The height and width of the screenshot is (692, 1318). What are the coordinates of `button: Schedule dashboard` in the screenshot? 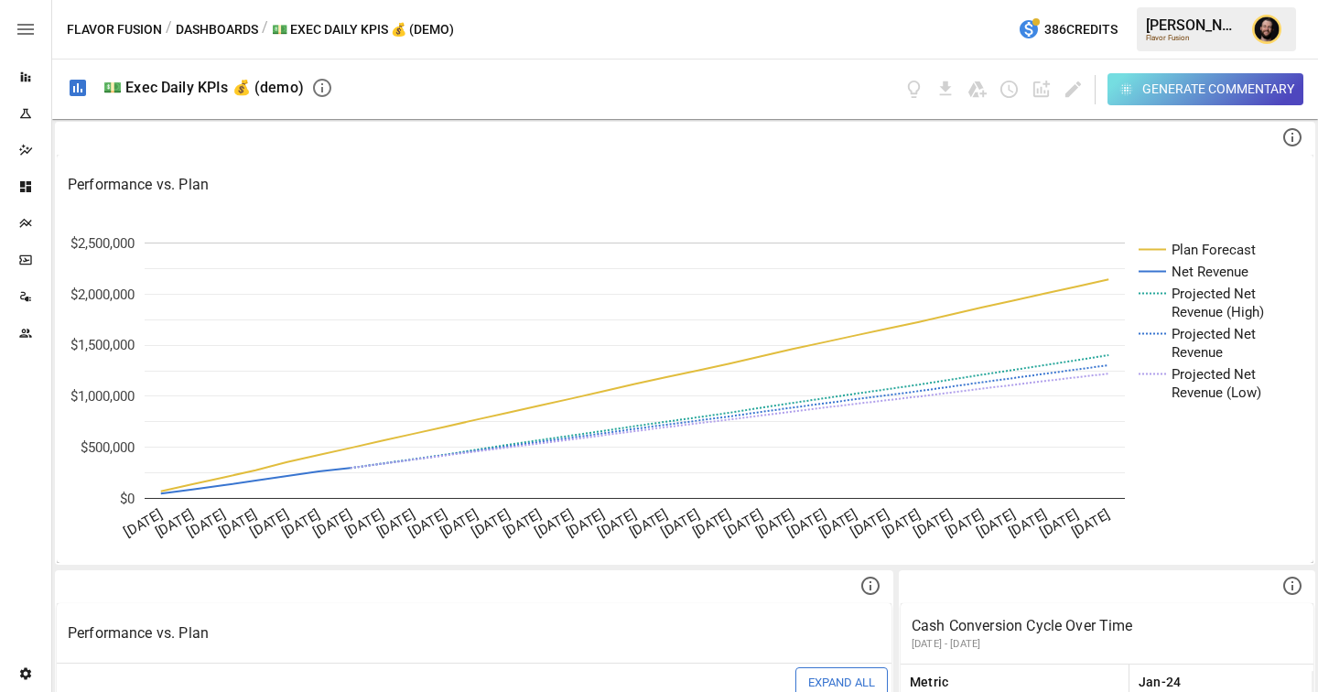 It's located at (1009, 89).